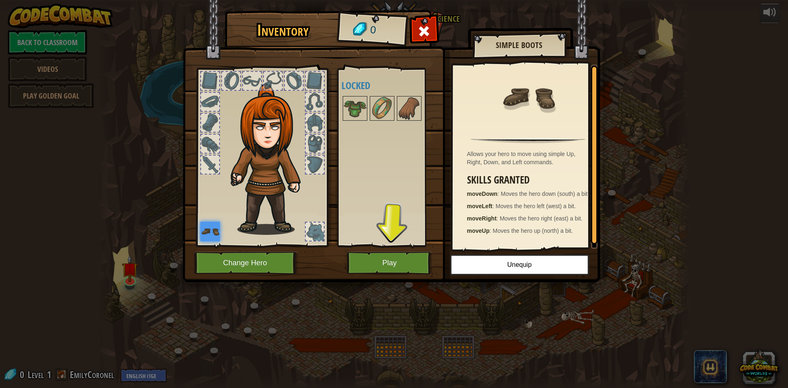  What do you see at coordinates (519, 45) in the screenshot?
I see `h2: Simple Boots` at bounding box center [519, 45].